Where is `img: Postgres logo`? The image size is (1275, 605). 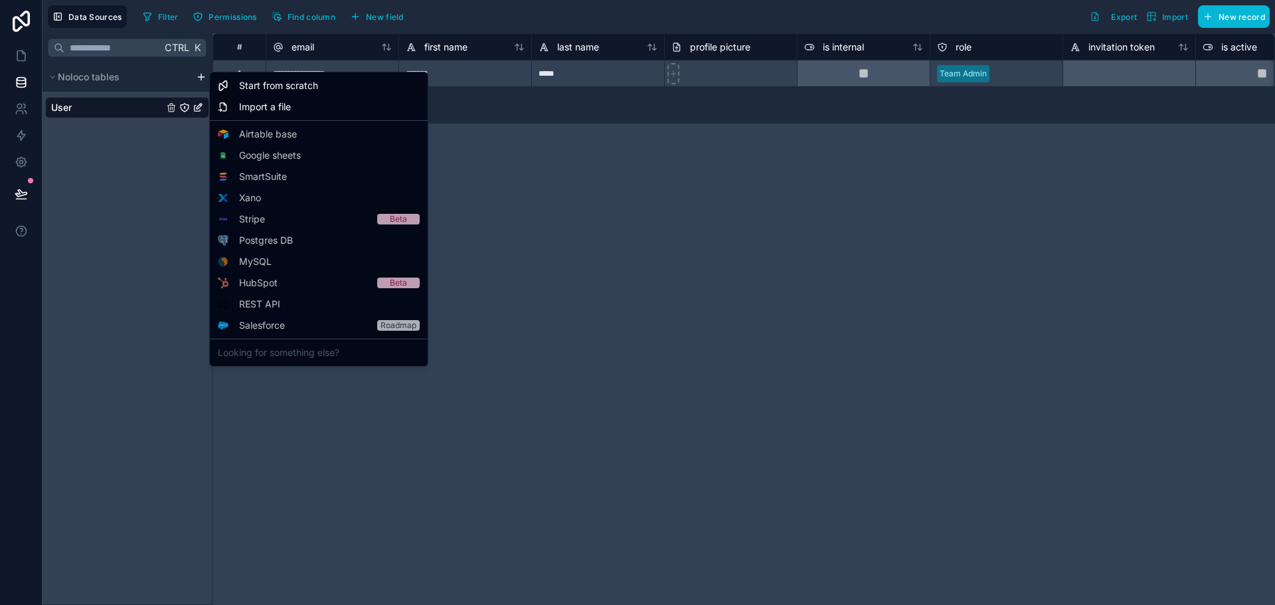
img: Postgres logo is located at coordinates (223, 240).